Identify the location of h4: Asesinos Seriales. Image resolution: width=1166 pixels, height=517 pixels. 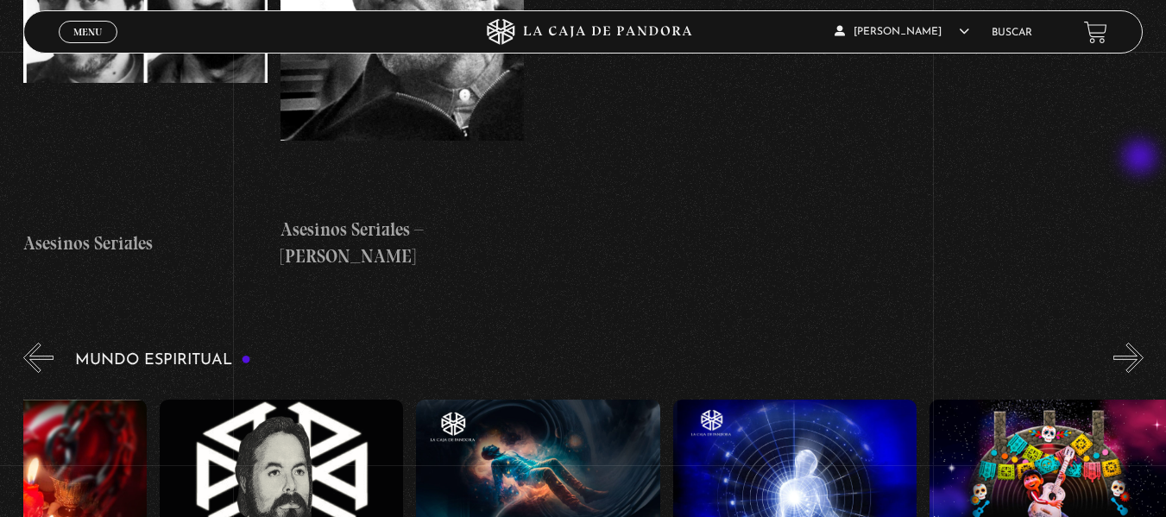
(145, 243).